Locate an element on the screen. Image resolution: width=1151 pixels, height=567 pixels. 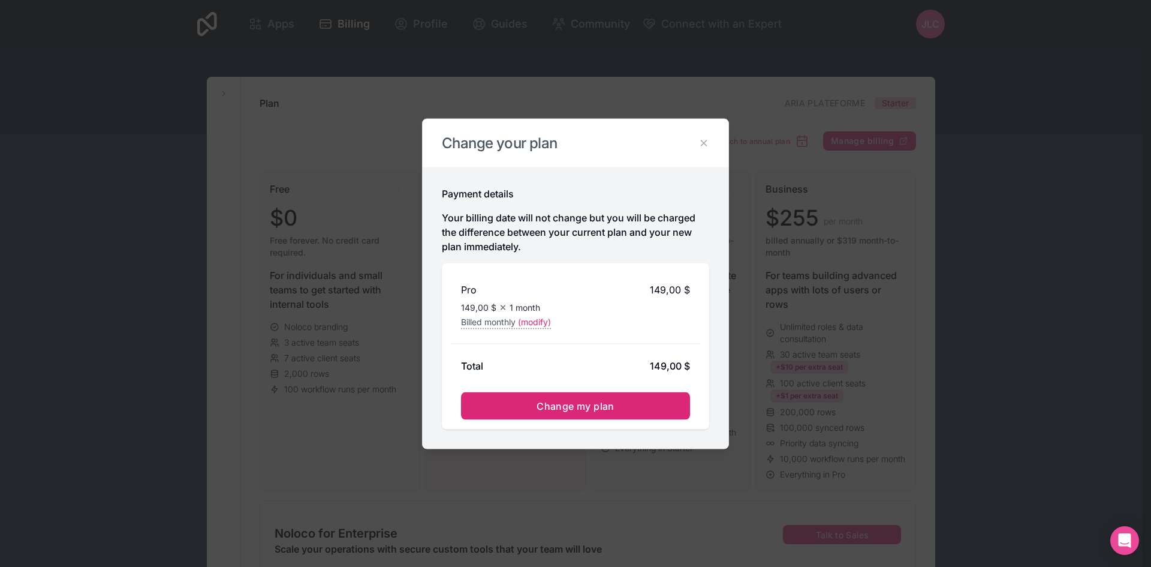
span: 1 month is located at coordinates (525, 307).